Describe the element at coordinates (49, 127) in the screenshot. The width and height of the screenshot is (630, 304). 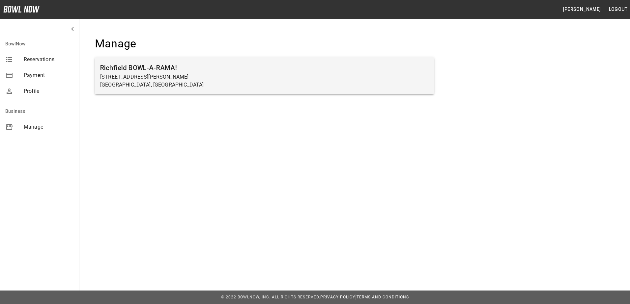
I see `span: Manage` at that location.